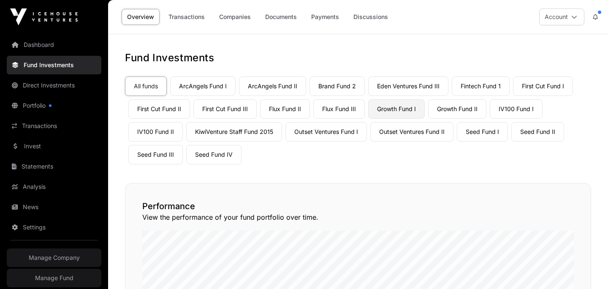 Image resolution: width=608 pixels, height=289 pixels. What do you see at coordinates (337, 86) in the screenshot?
I see `a: Brand Fund 2` at bounding box center [337, 86].